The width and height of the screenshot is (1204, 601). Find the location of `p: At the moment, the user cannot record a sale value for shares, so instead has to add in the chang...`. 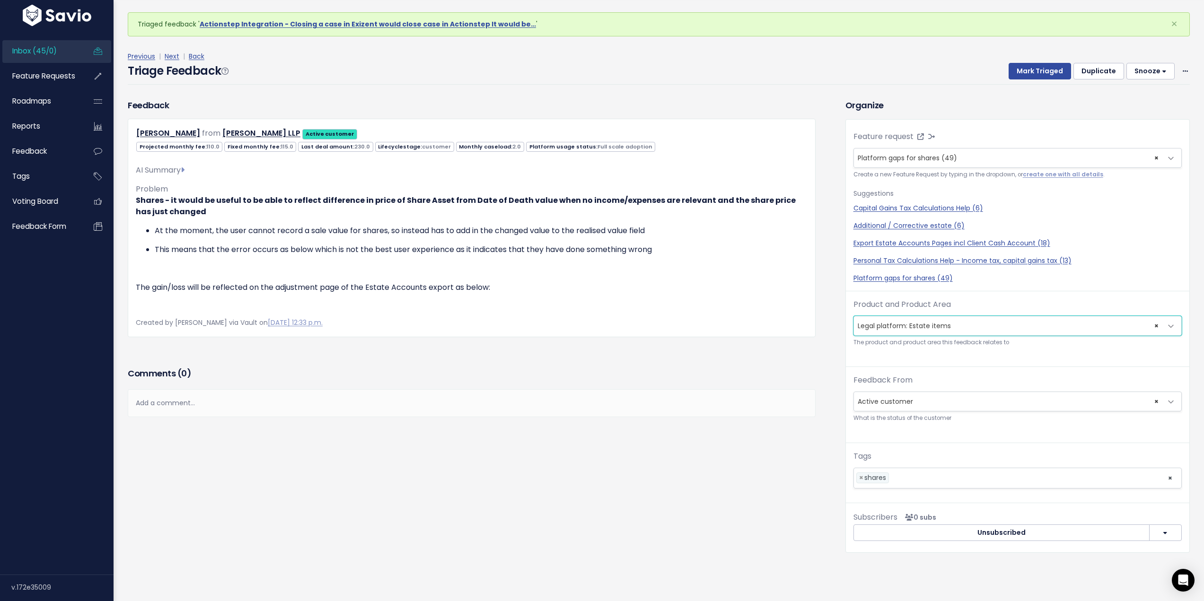

p: At the moment, the user cannot record a sale value for shares, so instead has to add in the chang... is located at coordinates (481, 231).